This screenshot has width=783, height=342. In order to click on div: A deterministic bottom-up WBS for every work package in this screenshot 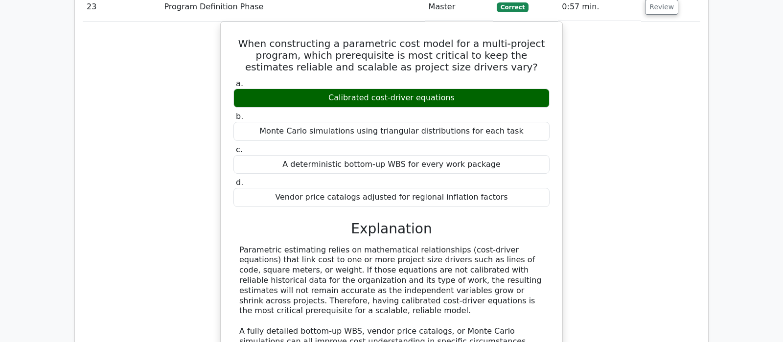, I will do `click(392, 164)`.